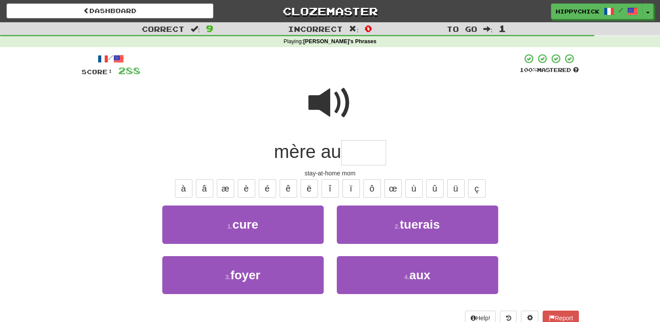 The width and height of the screenshot is (660, 322). Describe the element at coordinates (420, 224) in the screenshot. I see `span: tuerais` at that location.